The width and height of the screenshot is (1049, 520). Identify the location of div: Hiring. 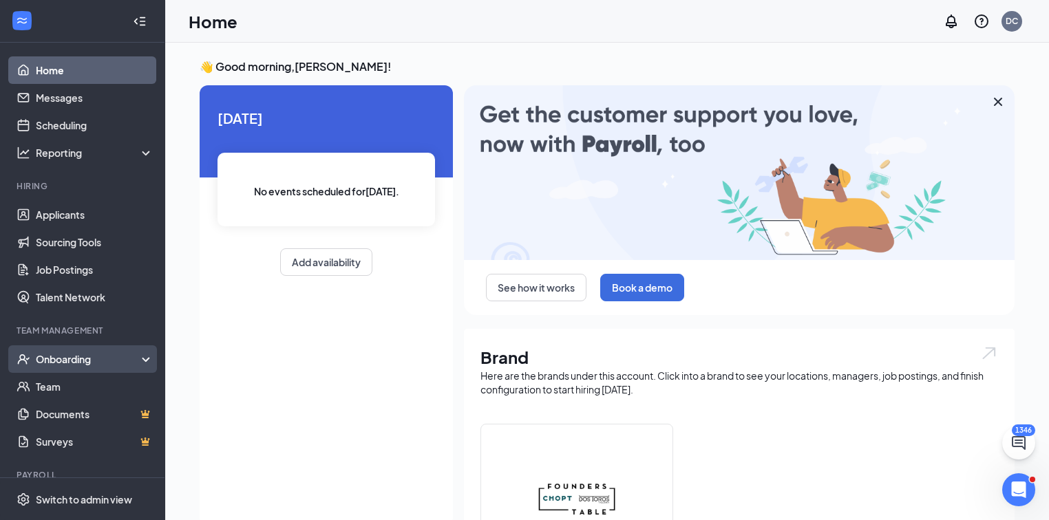
(83, 186).